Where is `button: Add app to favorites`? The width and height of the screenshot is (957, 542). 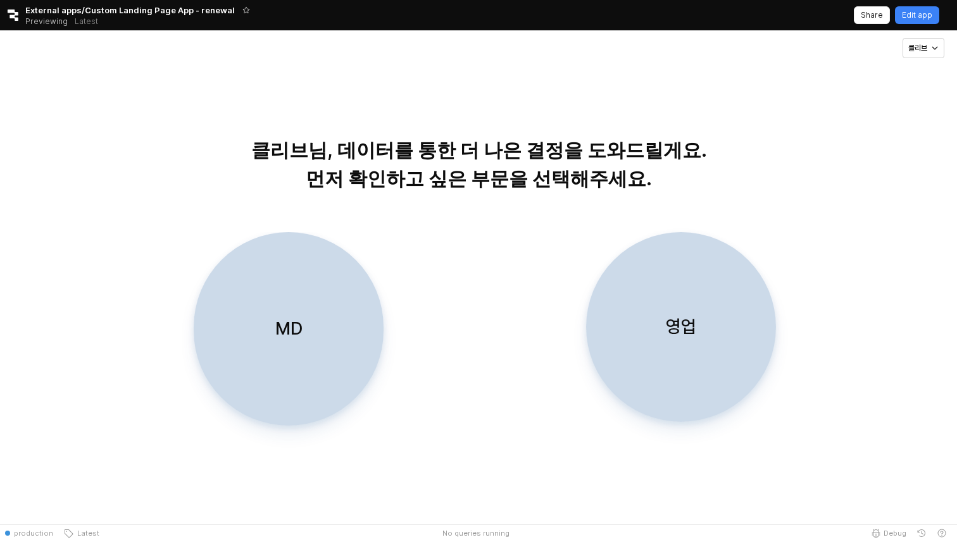 button: Add app to favorites is located at coordinates (246, 10).